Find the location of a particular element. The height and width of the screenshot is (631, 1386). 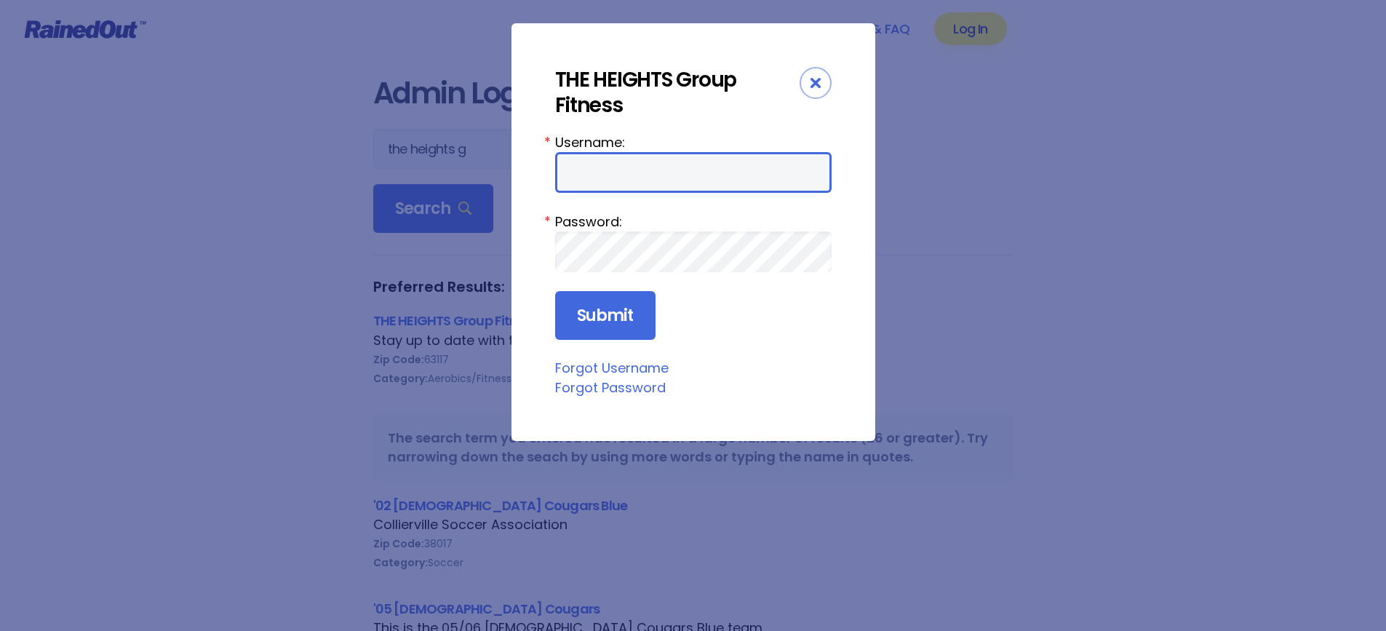

label: Username: is located at coordinates (693, 142).